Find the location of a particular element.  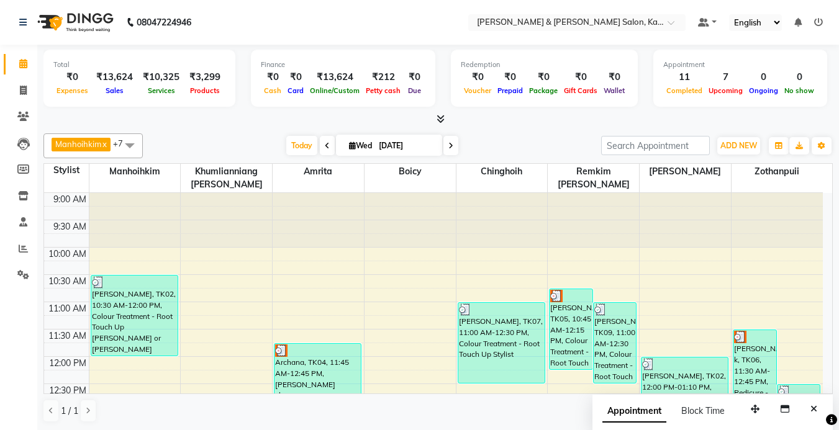

div: 7 is located at coordinates (725, 77).